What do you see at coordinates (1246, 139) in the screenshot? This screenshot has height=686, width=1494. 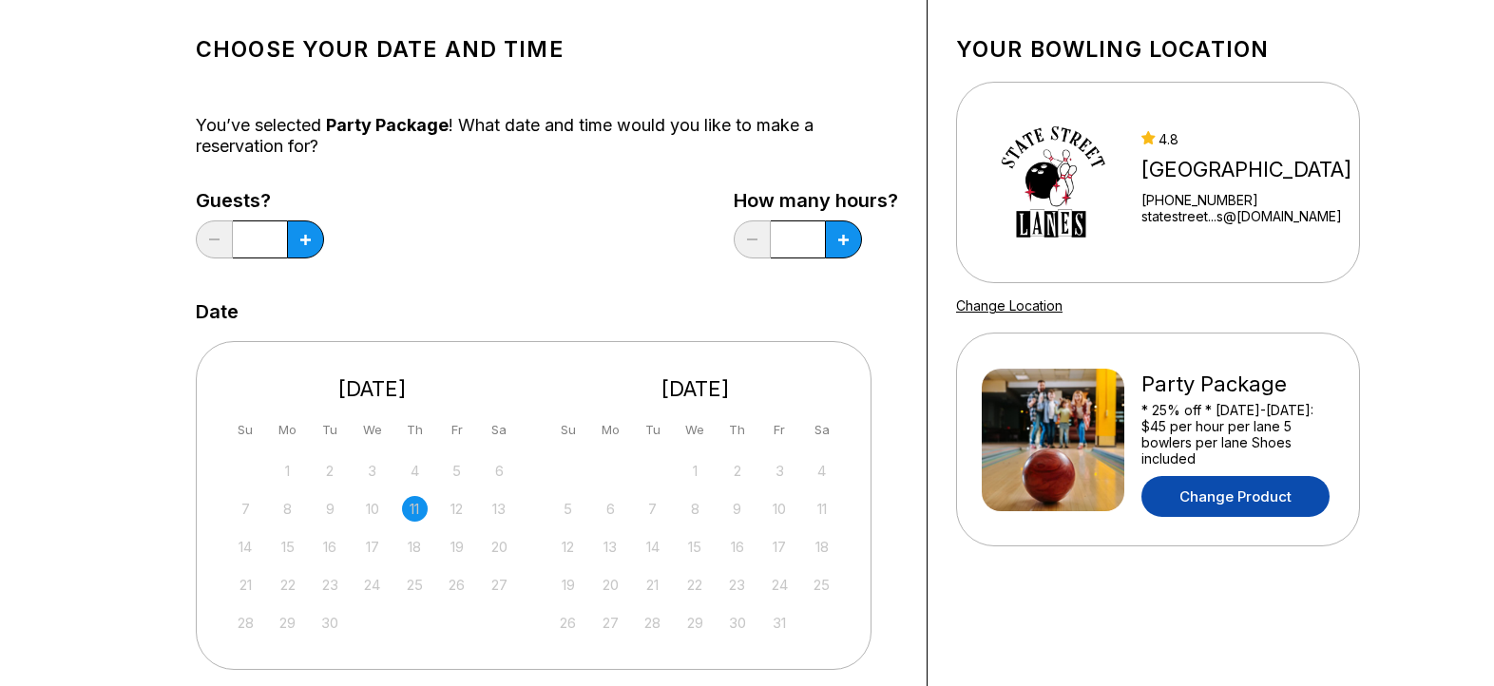 I see `div: 4.8` at bounding box center [1246, 139].